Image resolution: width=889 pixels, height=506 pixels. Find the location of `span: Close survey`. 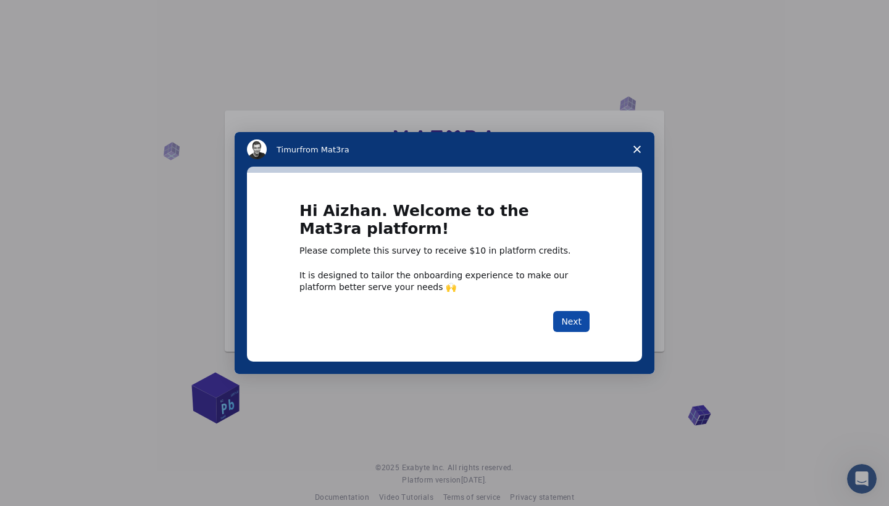

span: Close survey is located at coordinates (637, 149).